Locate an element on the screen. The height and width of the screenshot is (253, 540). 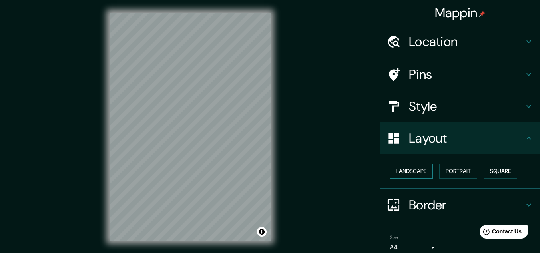
button: Toggle attribution is located at coordinates (262, 232).